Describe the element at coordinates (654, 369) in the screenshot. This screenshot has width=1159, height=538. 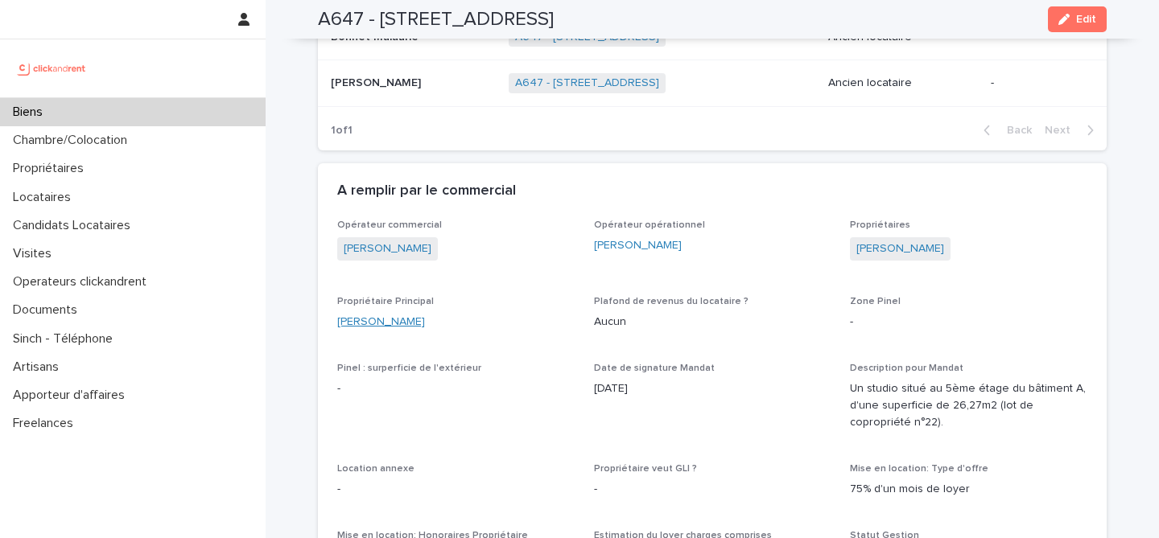
I see `span: Date de signature Mandat` at that location.